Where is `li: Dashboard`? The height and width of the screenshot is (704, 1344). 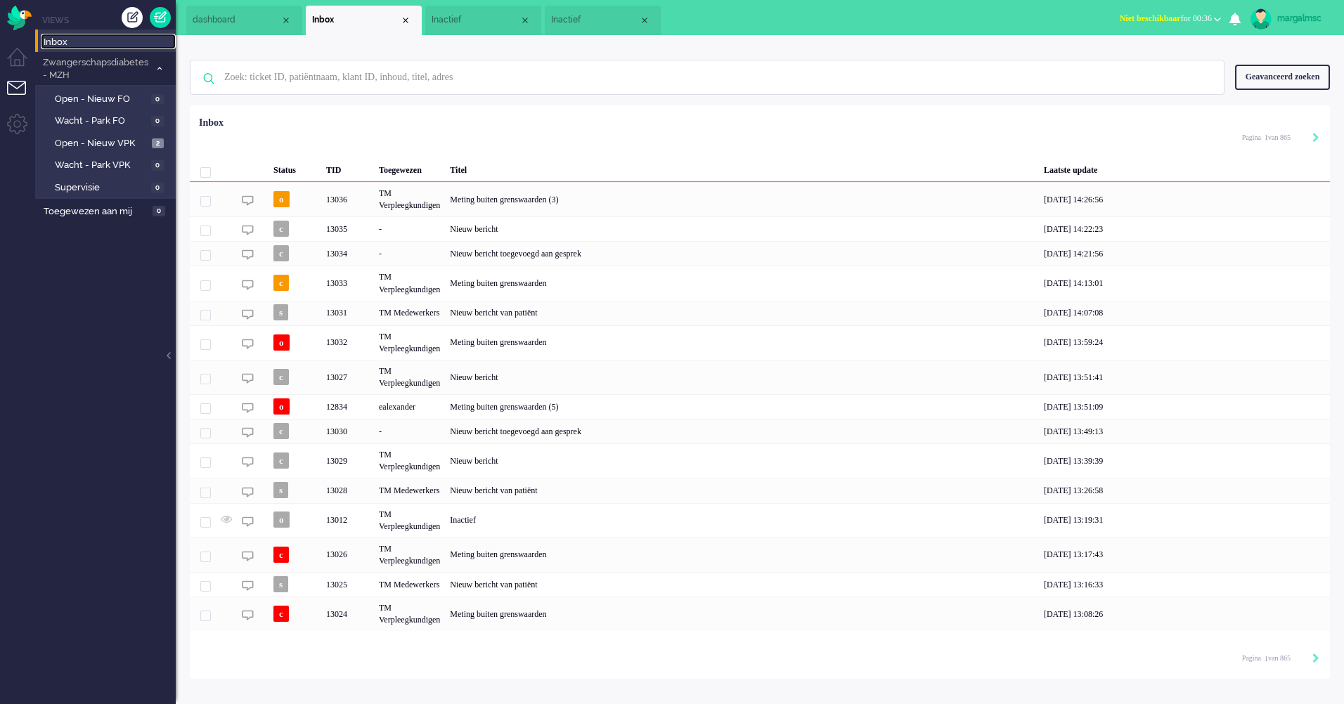
li: Dashboard is located at coordinates (244, 20).